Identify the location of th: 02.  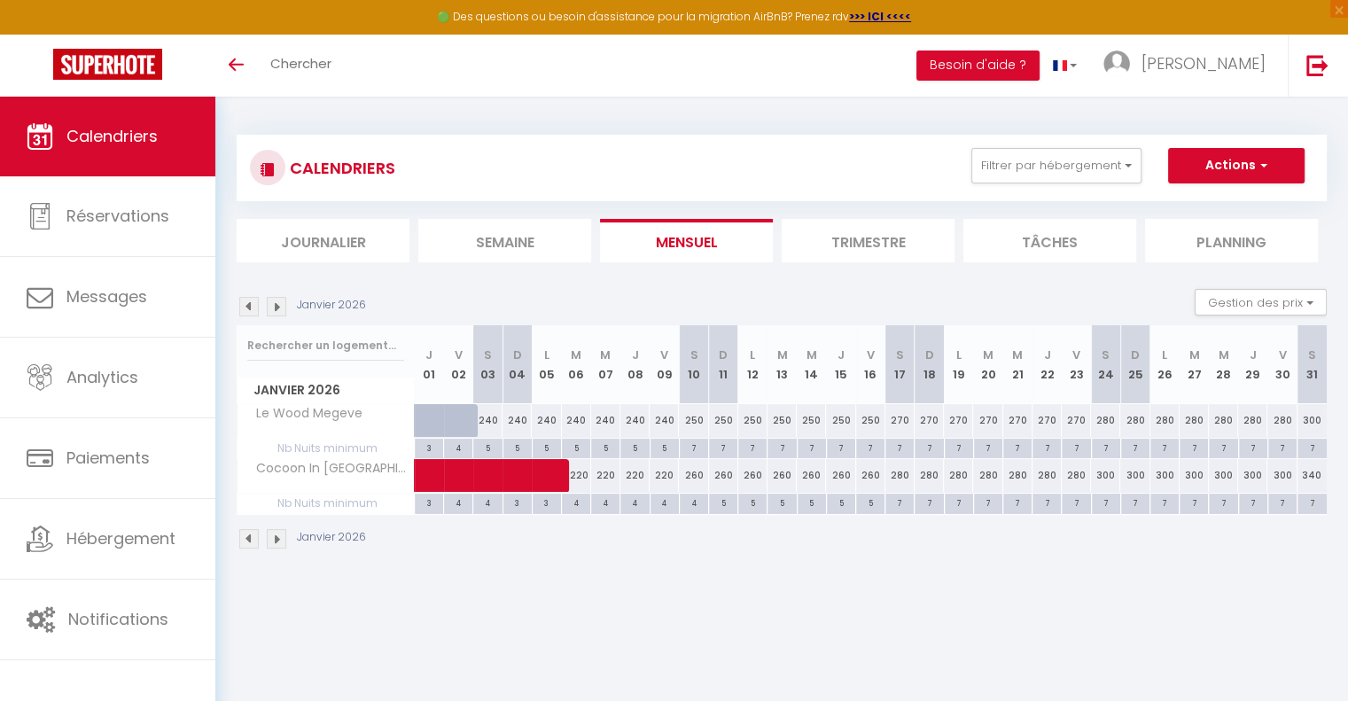
(458, 364).